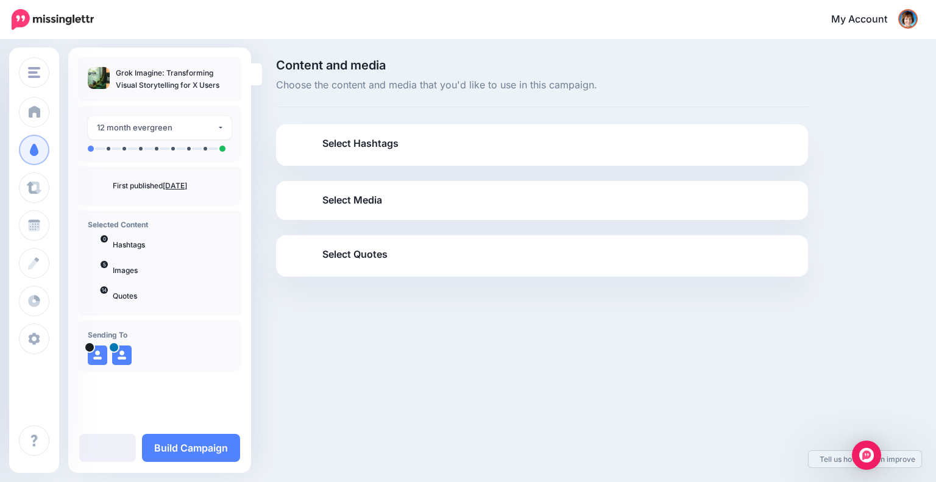 The image size is (936, 482). Describe the element at coordinates (172, 296) in the screenshot. I see `p: Quotes` at that location.